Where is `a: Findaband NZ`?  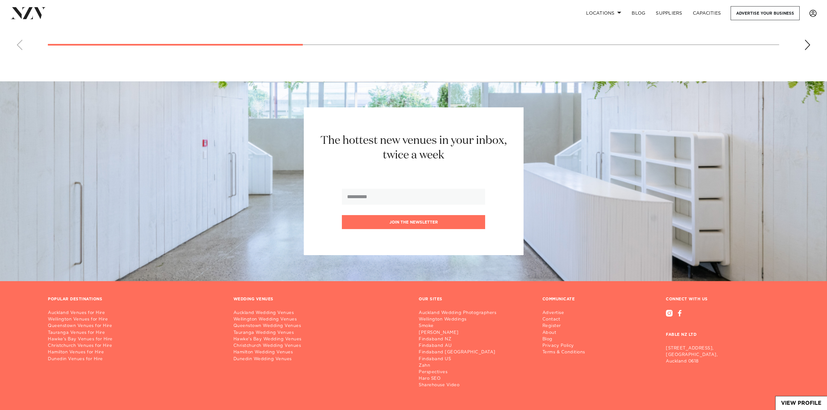
a: Findaband NZ is located at coordinates (460, 340).